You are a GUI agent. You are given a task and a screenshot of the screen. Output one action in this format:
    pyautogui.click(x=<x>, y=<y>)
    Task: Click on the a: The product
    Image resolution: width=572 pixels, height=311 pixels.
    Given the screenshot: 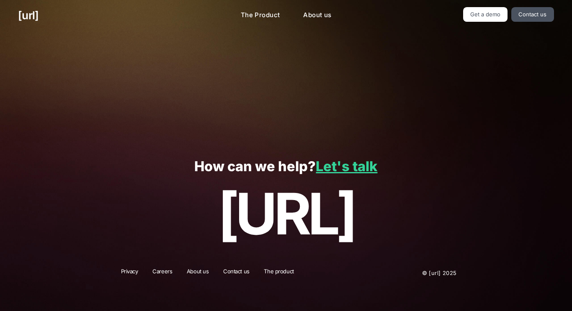 What is the action you would take?
    pyautogui.click(x=278, y=273)
    